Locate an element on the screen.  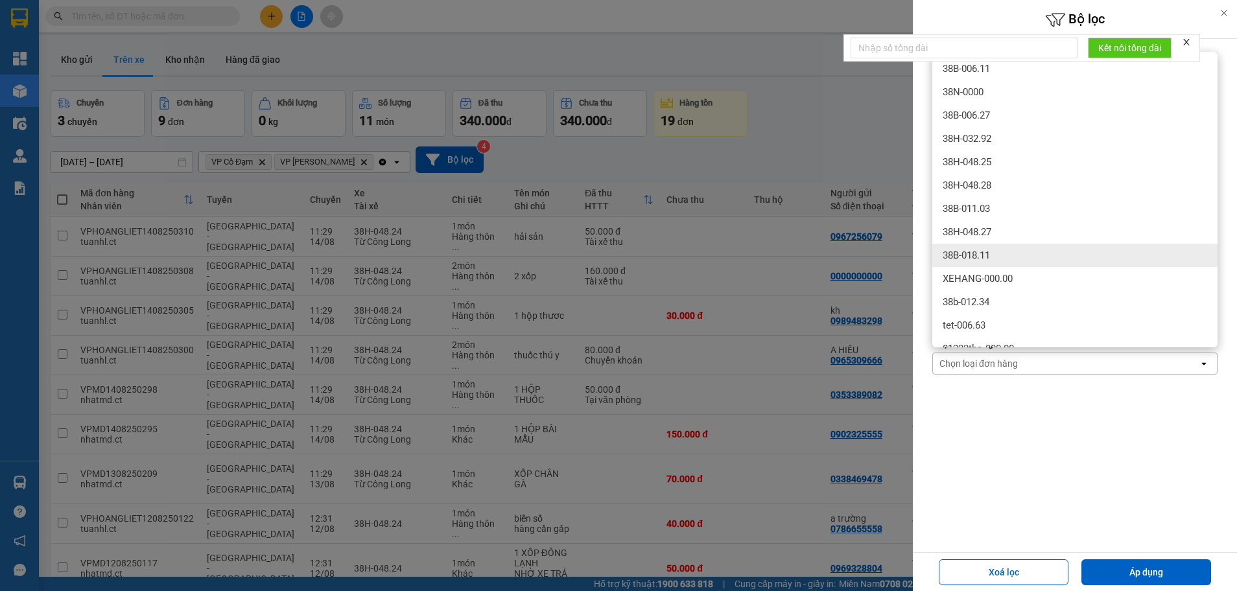
button: Áp dụng is located at coordinates (1147, 573).